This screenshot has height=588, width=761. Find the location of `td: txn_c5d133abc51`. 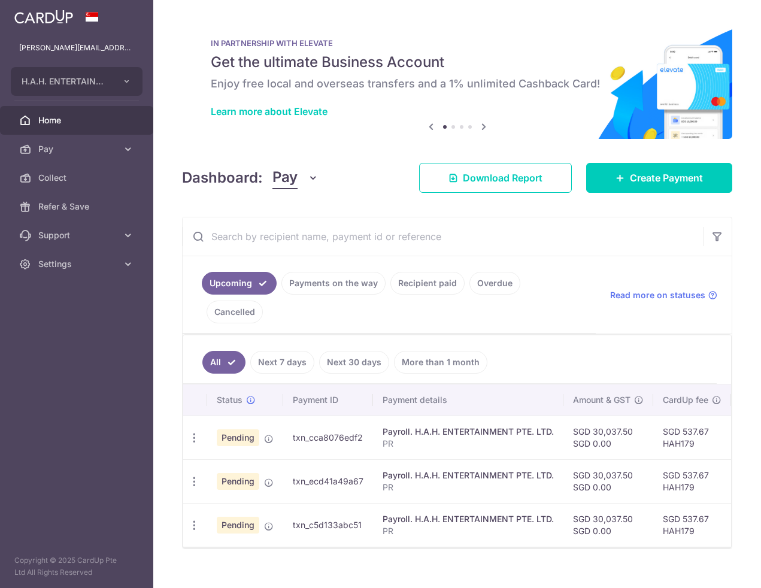

td: txn_c5d133abc51 is located at coordinates (328, 524).